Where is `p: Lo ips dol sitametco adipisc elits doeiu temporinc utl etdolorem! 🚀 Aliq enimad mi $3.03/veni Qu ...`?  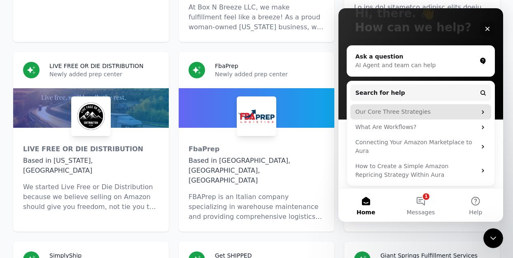 p: Lo ips dol sitametco adipisc elits doeiu temporinc utl etdolorem! 🚀 Aliq enimad mi $3.03/veni Qu ... is located at coordinates (422, 17).